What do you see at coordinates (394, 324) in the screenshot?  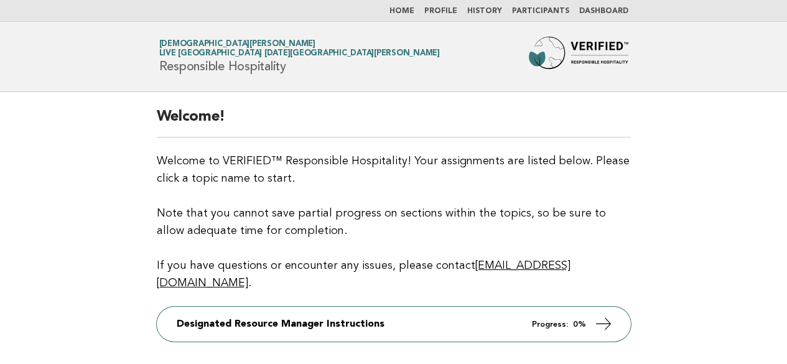 I see `a: Designated Resource Manager Instructions Progress: 0%` at bounding box center [394, 324].